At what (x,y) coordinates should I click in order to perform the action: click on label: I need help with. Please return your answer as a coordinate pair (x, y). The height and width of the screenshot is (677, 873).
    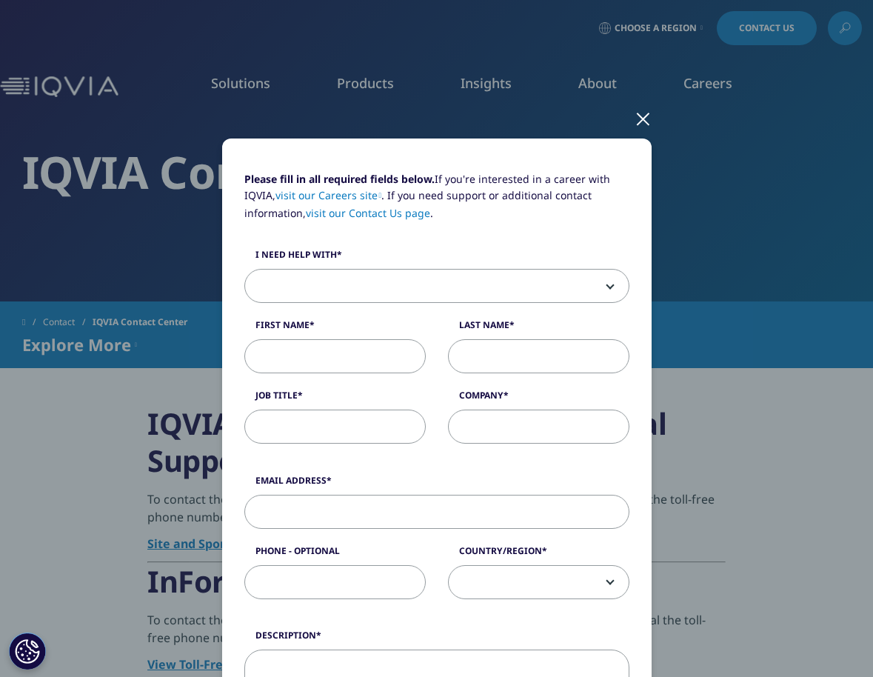
    Looking at the image, I should click on (437, 258).